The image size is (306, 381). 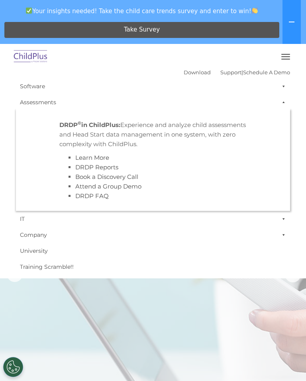 I want to click on a: Company, so click(x=153, y=235).